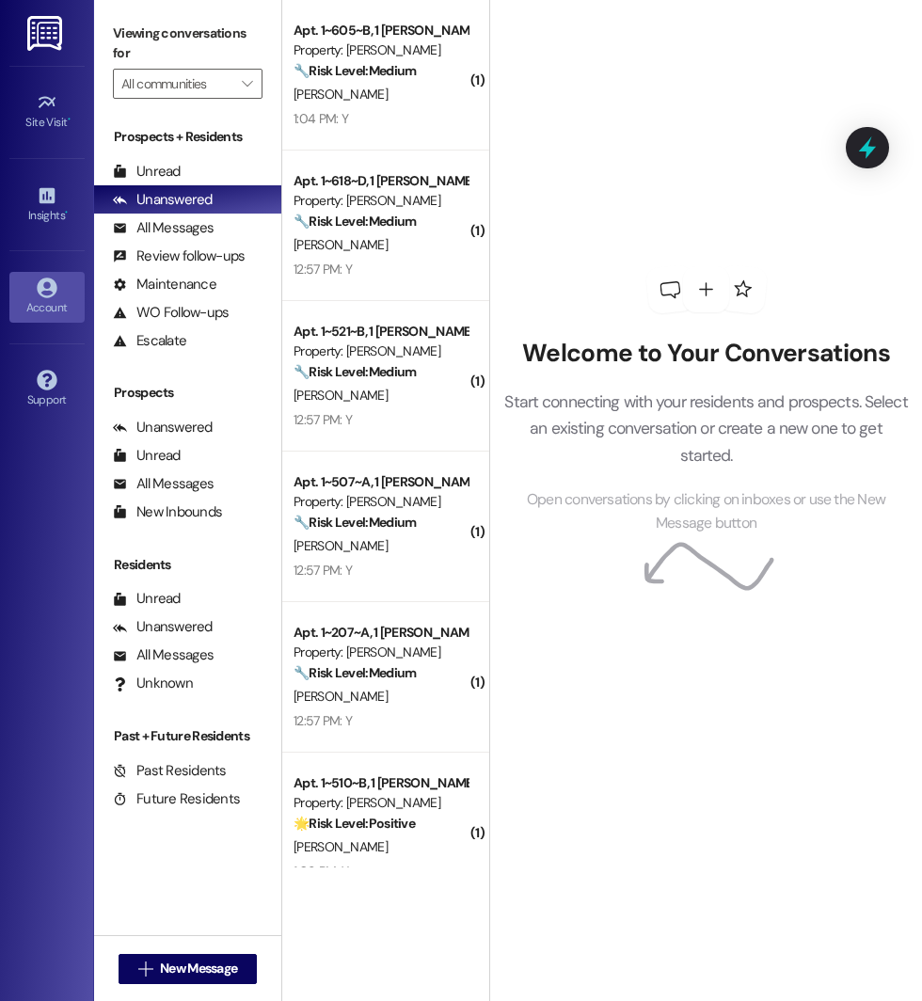 Image resolution: width=922 pixels, height=1001 pixels. I want to click on button: New Message, so click(188, 969).